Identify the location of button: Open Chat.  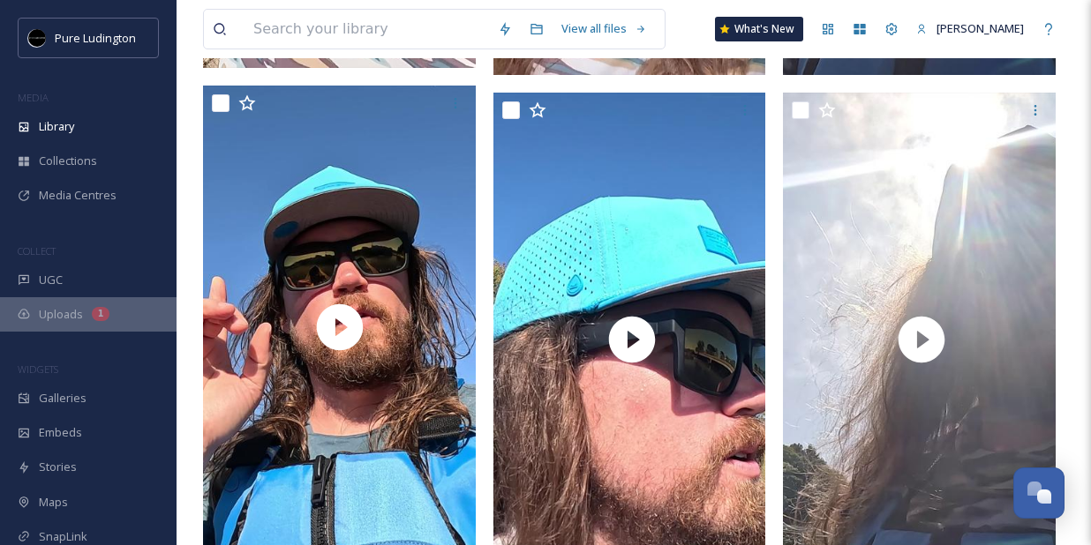
(1039, 493).